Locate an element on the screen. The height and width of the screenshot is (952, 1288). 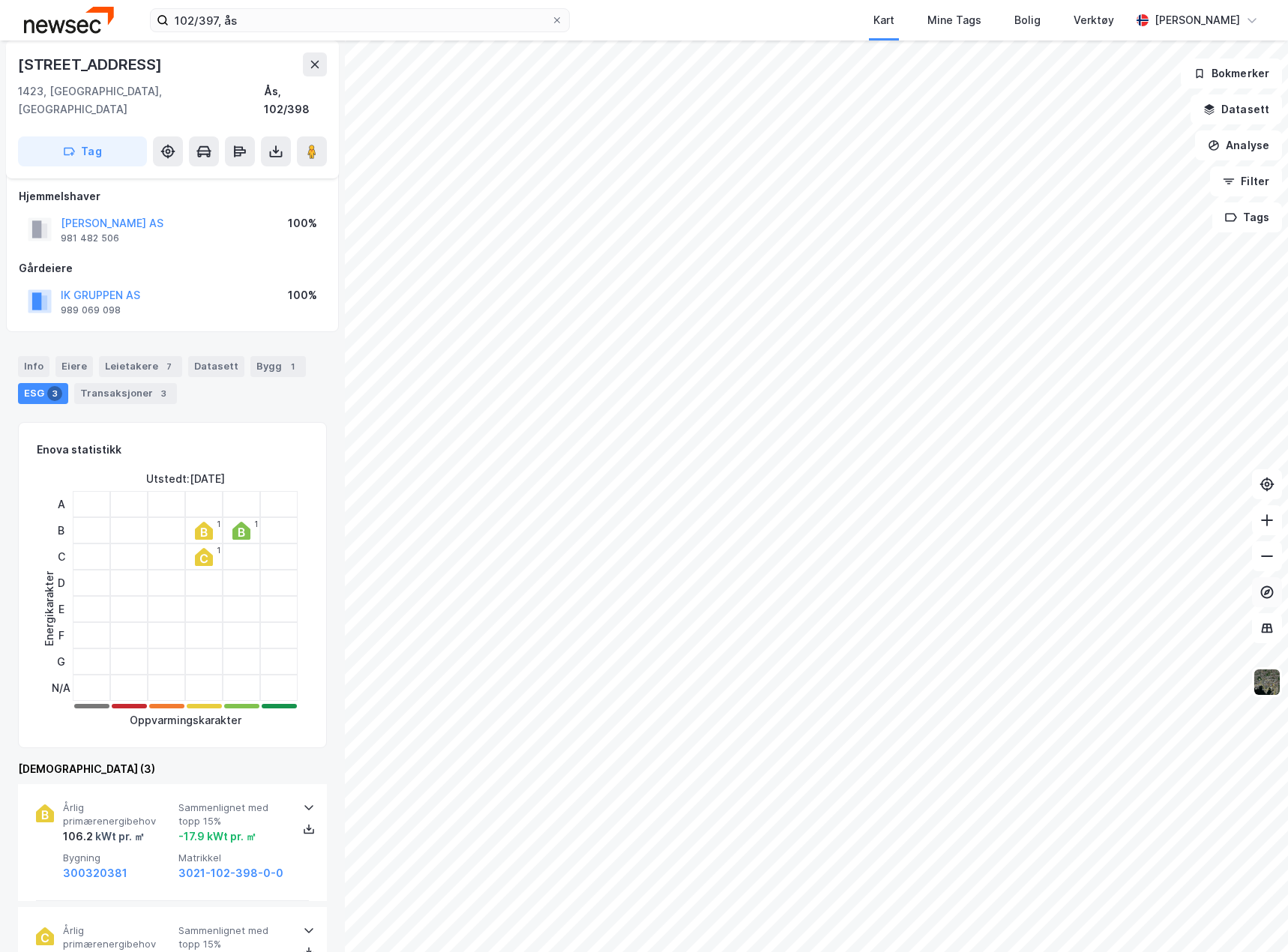
div: A is located at coordinates (61, 504).